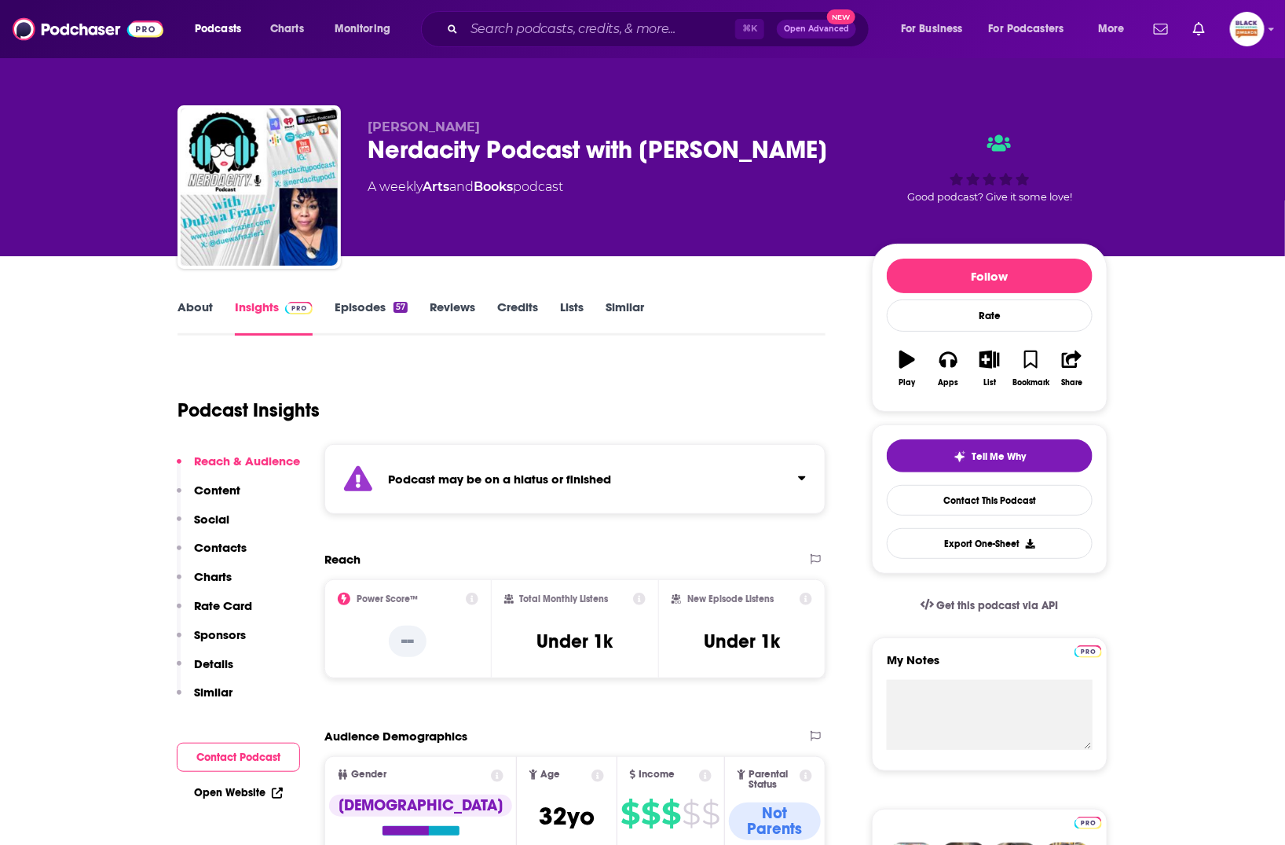  Describe the element at coordinates (990, 315) in the screenshot. I see `div: Rate` at that location.